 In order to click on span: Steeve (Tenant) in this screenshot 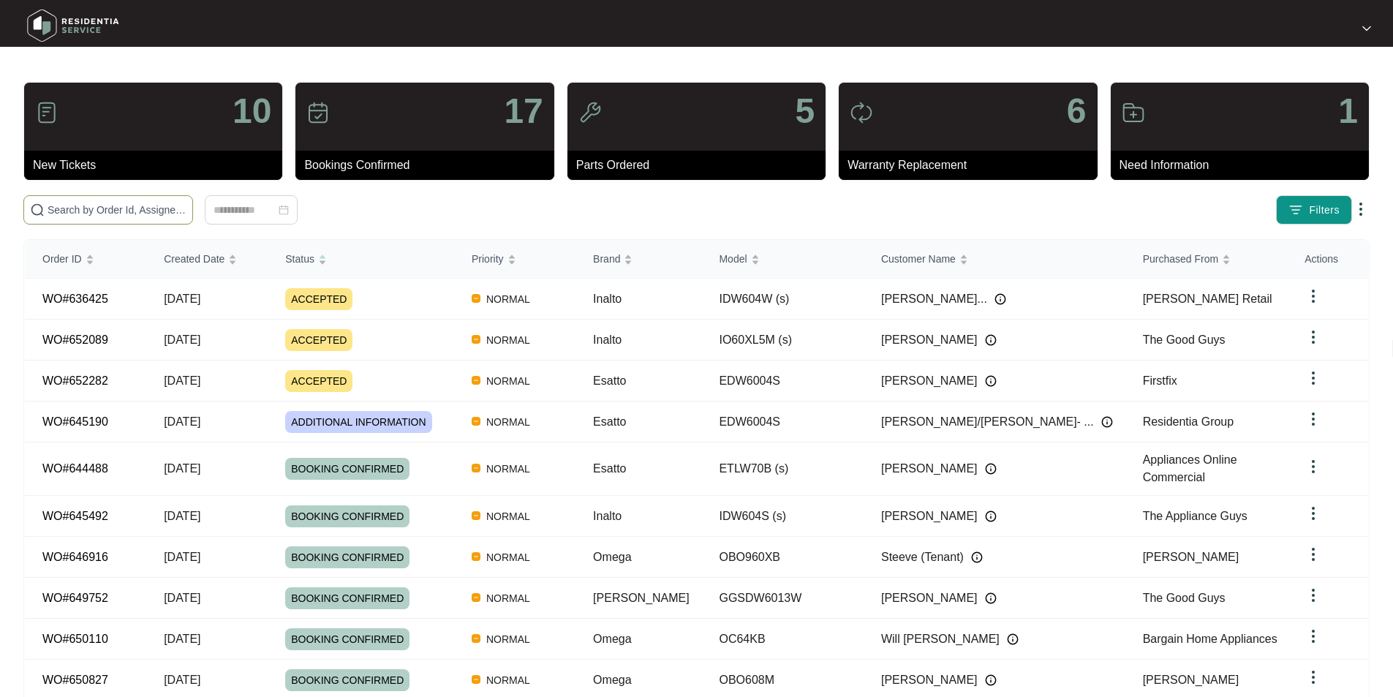, I will do `click(922, 557)`.